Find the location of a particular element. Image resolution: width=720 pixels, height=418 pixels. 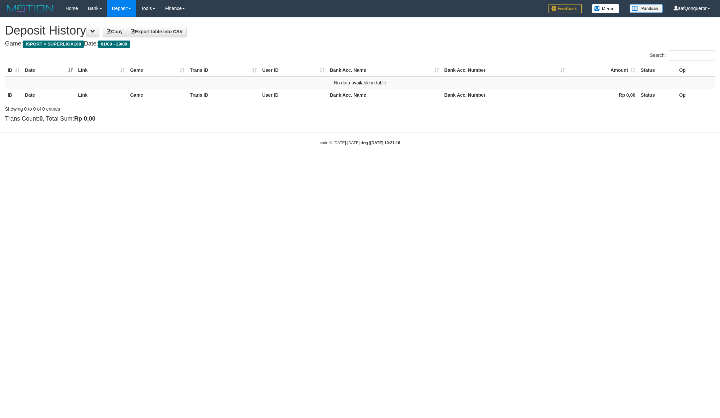

div: Showing 0 to 0 of 0 entries is located at coordinates (150, 108).